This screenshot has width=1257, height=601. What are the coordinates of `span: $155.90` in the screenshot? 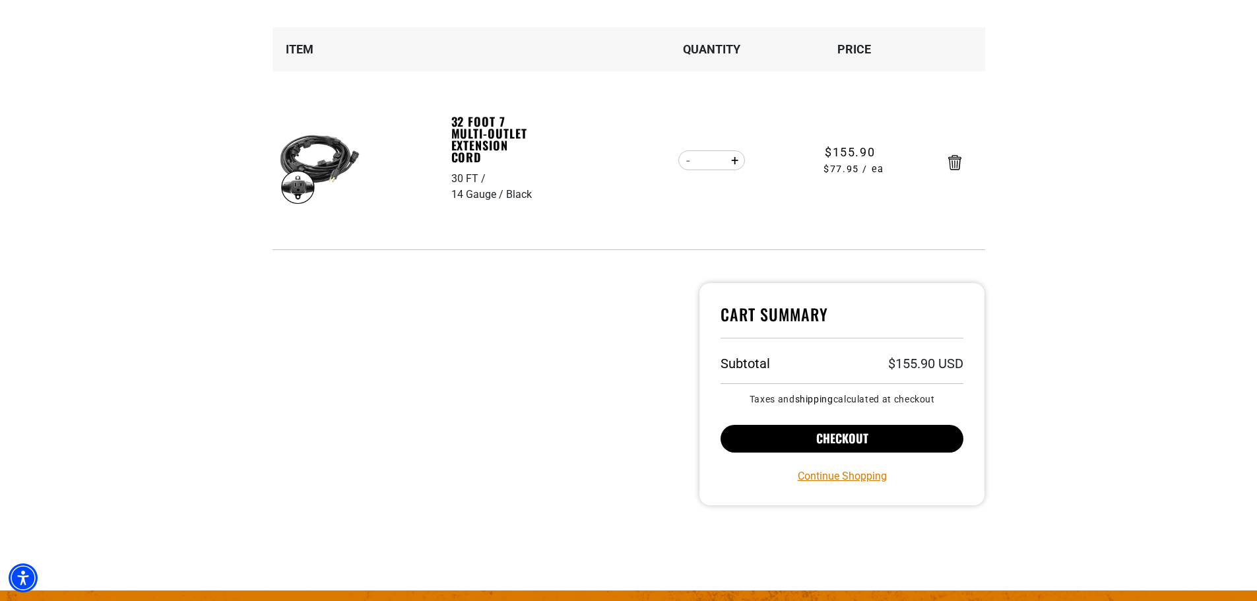 It's located at (850, 152).